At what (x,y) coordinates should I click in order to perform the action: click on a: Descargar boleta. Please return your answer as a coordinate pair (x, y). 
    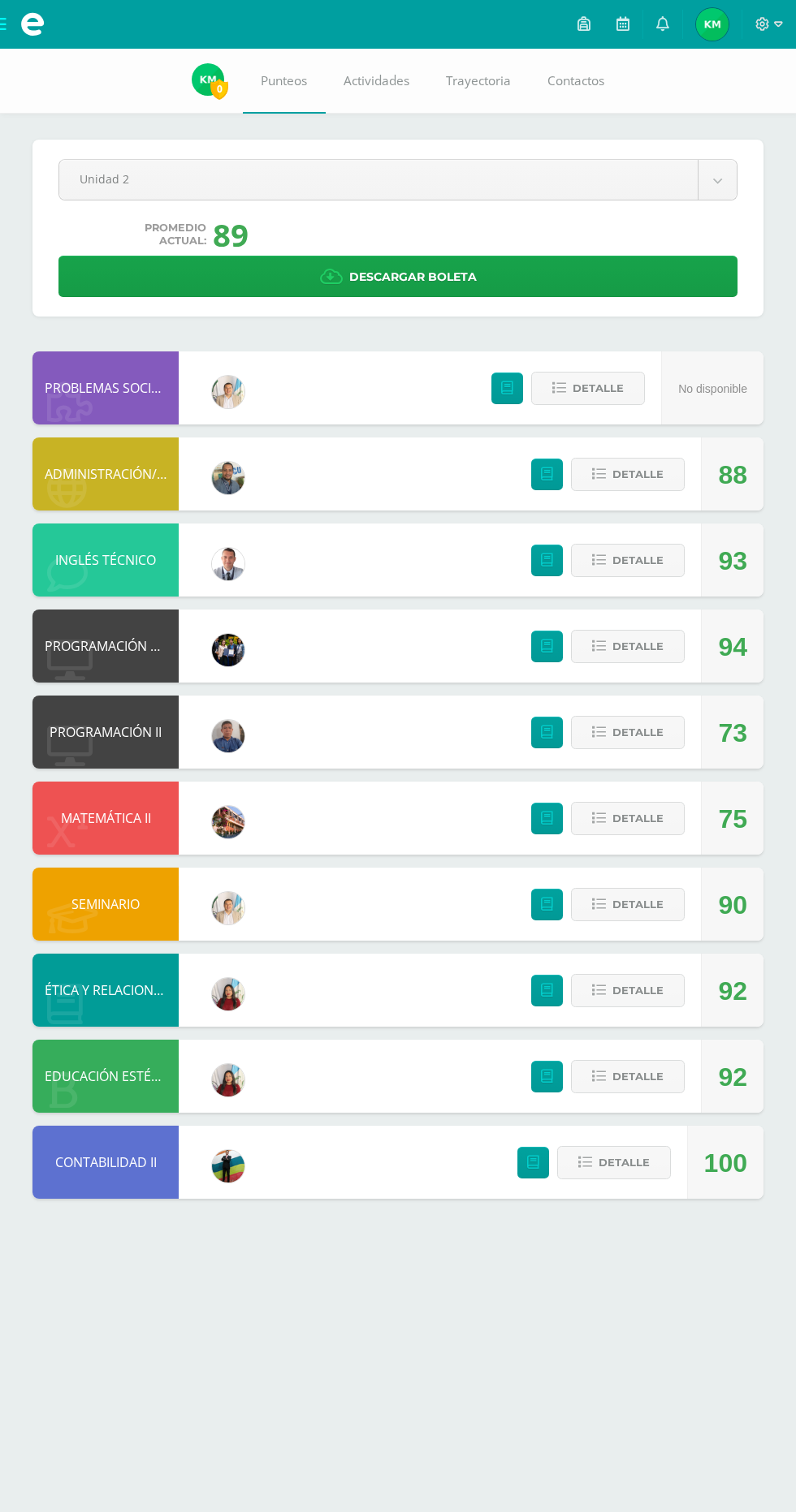
    Looking at the image, I should click on (398, 276).